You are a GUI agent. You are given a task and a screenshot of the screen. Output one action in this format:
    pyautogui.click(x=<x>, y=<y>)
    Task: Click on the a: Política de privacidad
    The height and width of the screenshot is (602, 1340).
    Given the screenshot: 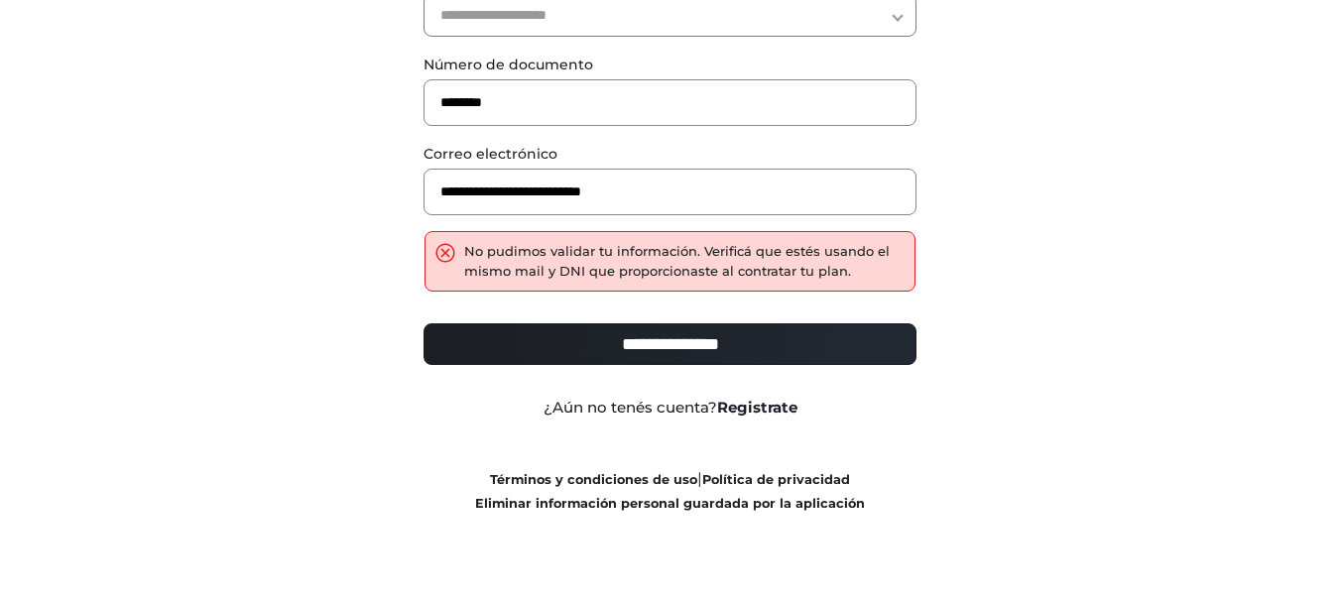 What is the action you would take?
    pyautogui.click(x=775, y=479)
    